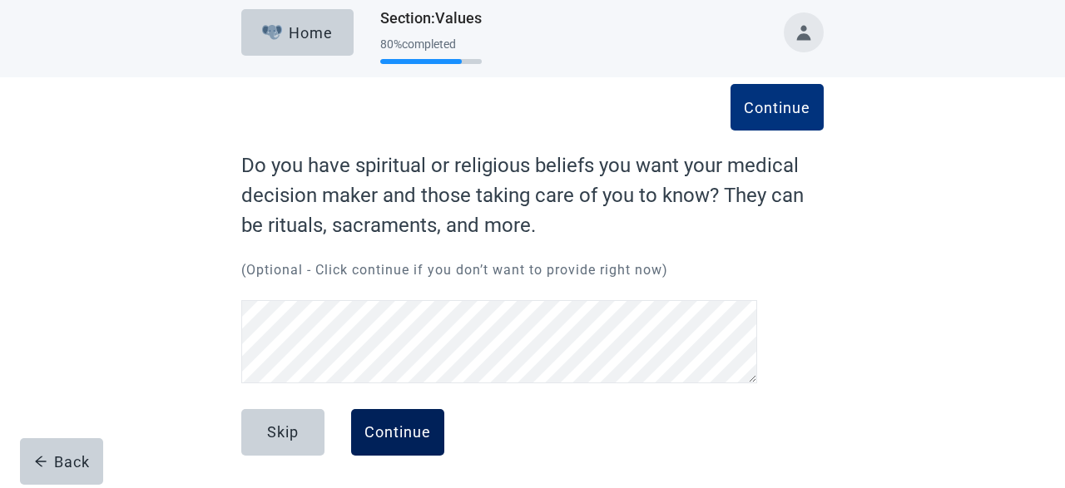 The width and height of the screenshot is (1065, 488). Describe the element at coordinates (532, 270) in the screenshot. I see `p: (Optional - Click continue if you don’t want to provide right now)` at that location.